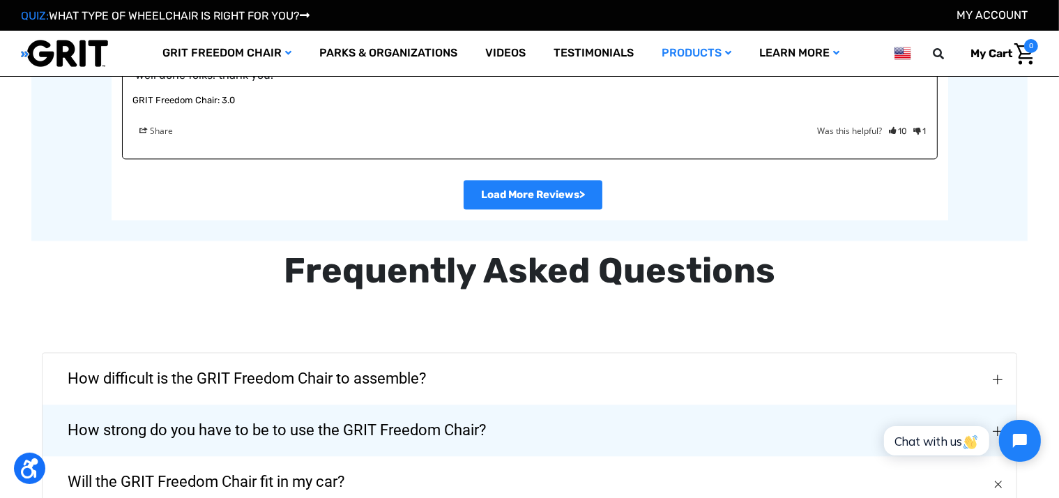  Describe the element at coordinates (68, 33) in the screenshot. I see `button: Chat with us👋` at that location.